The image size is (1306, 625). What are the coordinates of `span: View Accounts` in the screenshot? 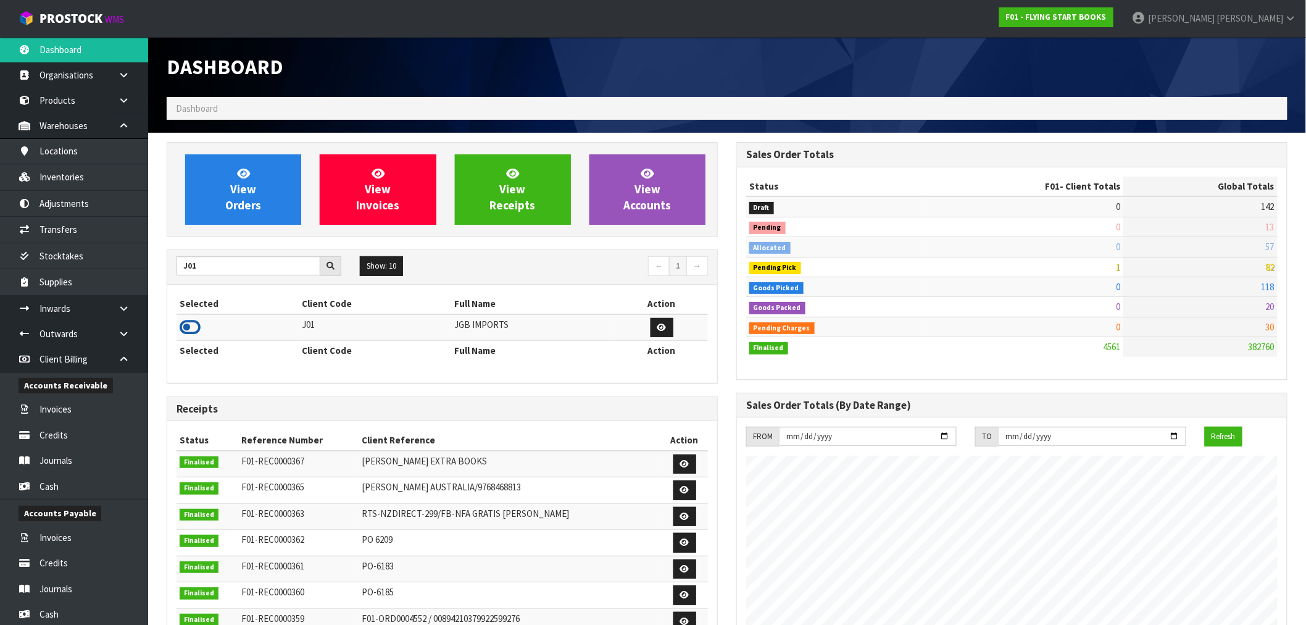 It's located at (647, 189).